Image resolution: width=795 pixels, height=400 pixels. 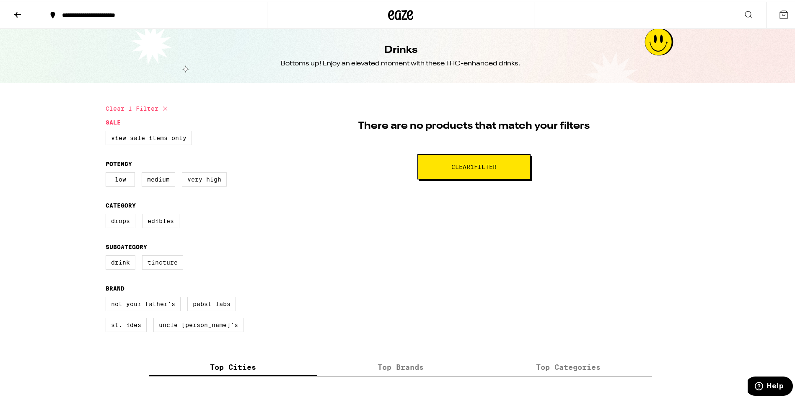 I want to click on p: There are no products that match your filters, so click(x=474, y=124).